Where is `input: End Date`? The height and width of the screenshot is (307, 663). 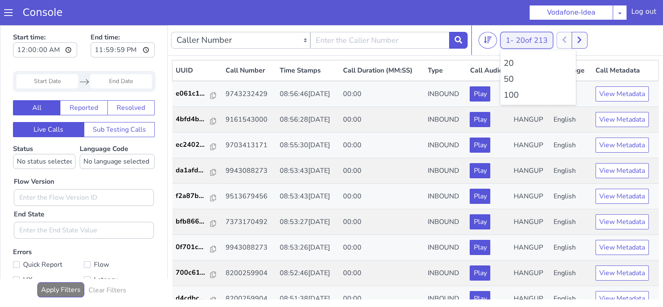
input: End Date is located at coordinates (121, 56).